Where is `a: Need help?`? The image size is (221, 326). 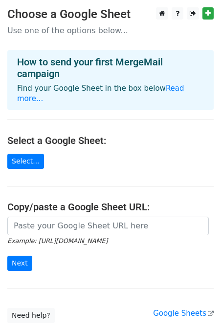
a: Need help? is located at coordinates (31, 315).